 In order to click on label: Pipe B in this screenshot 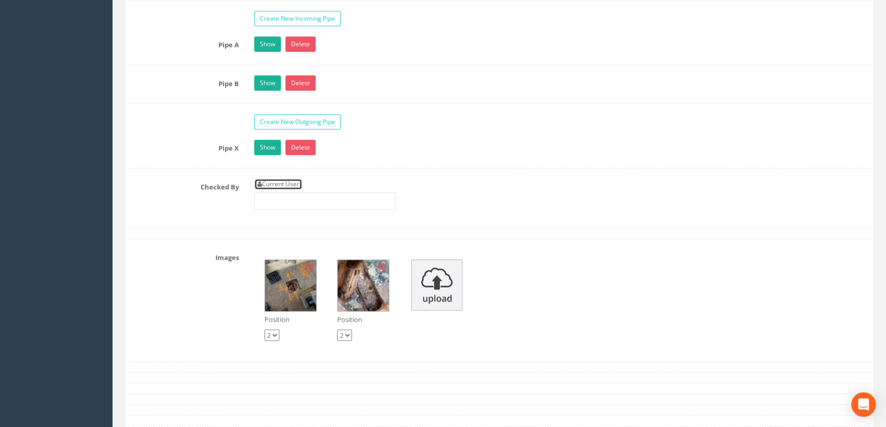, I will do `click(183, 82)`.